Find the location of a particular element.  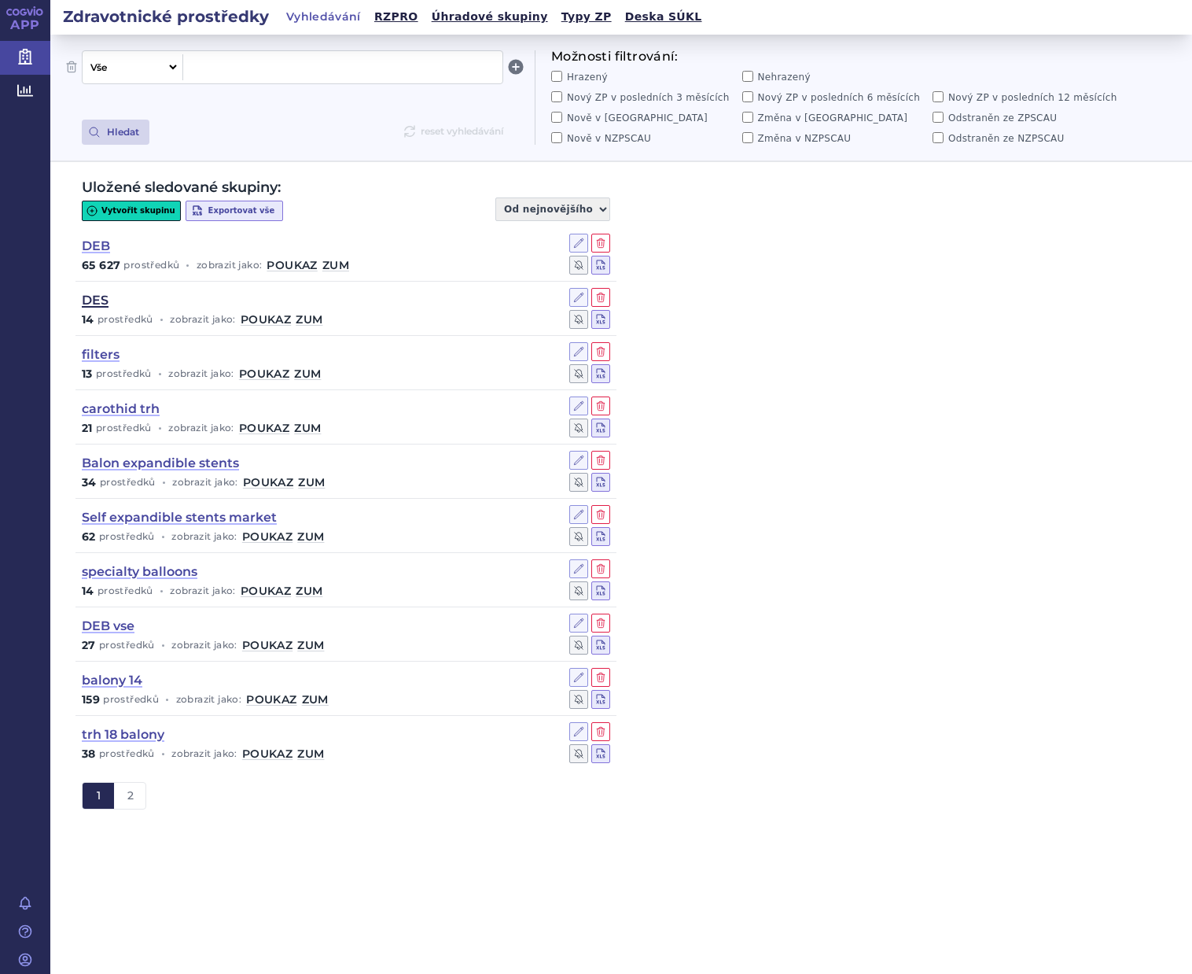

strong: 27 is located at coordinates (89, 645).